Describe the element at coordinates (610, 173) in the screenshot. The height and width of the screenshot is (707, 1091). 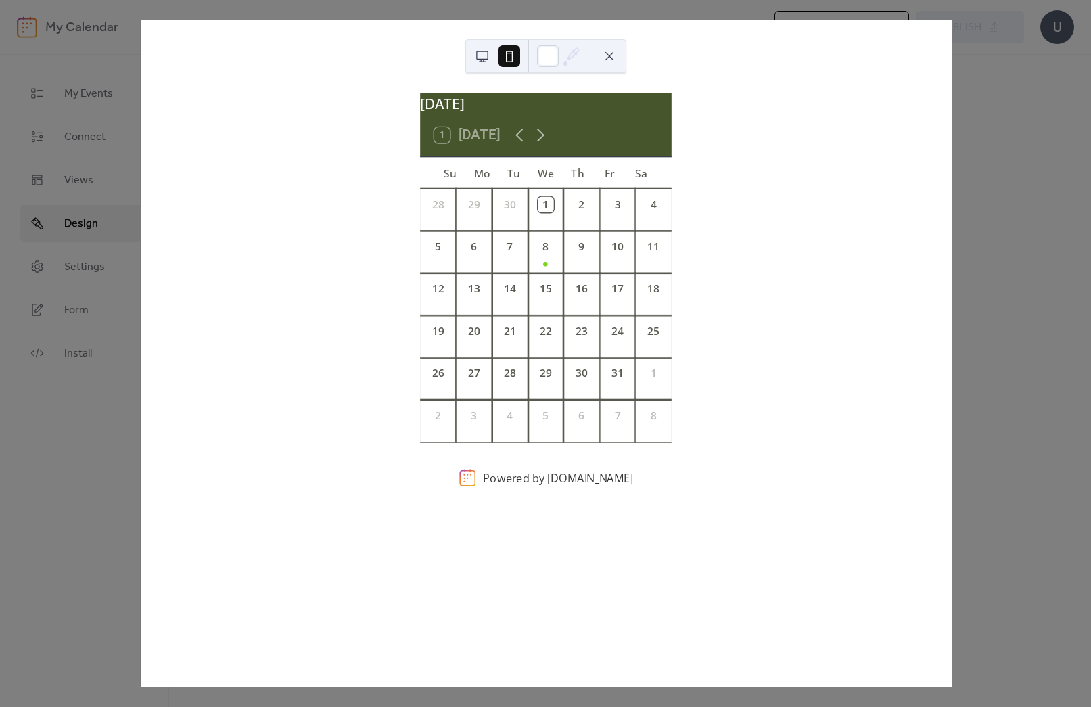
I see `div: Fr` at that location.